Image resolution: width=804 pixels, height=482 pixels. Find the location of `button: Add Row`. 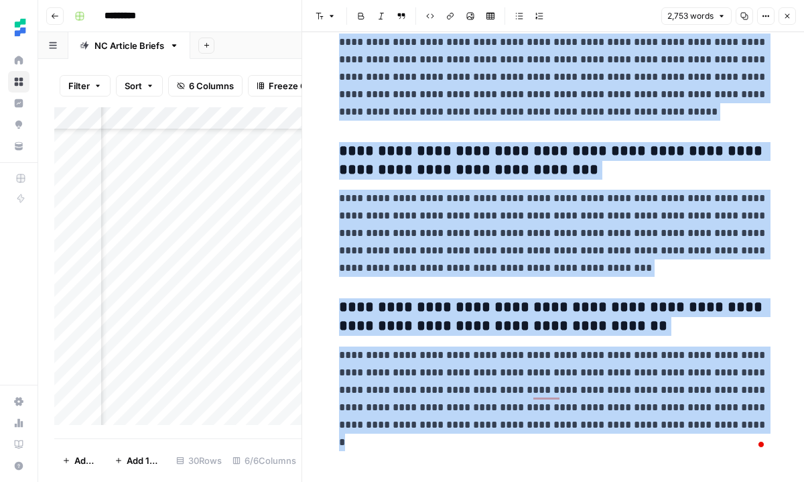

button: Add Row is located at coordinates (80, 460).